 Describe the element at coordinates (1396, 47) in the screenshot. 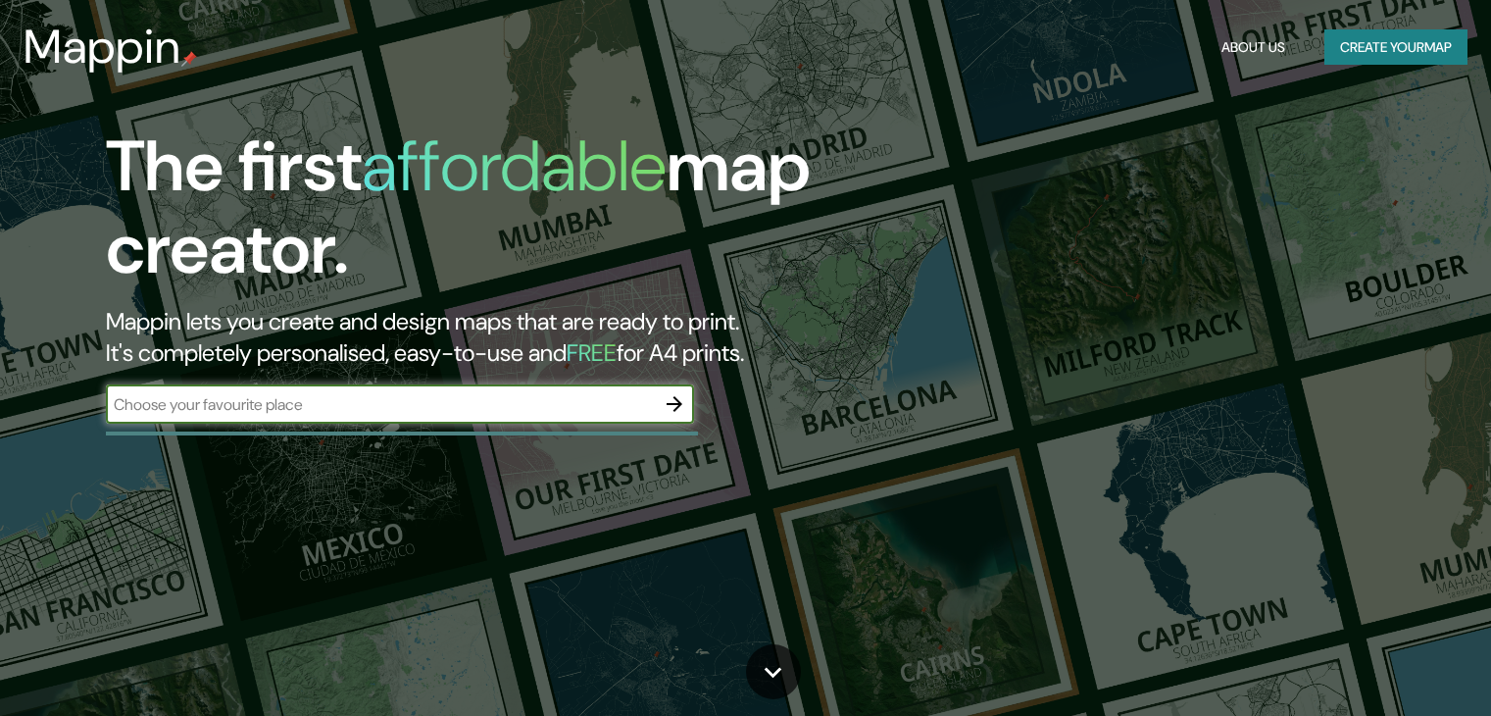

I see `button: Create yourmap` at that location.